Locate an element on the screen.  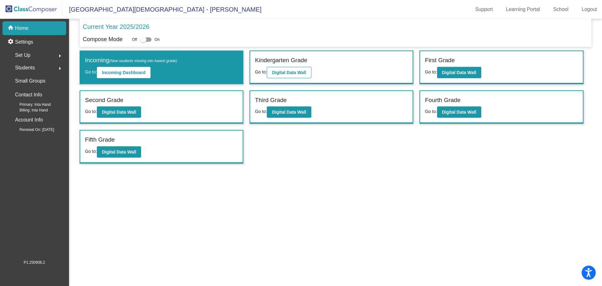
p: Compose Mode is located at coordinates (103, 39).